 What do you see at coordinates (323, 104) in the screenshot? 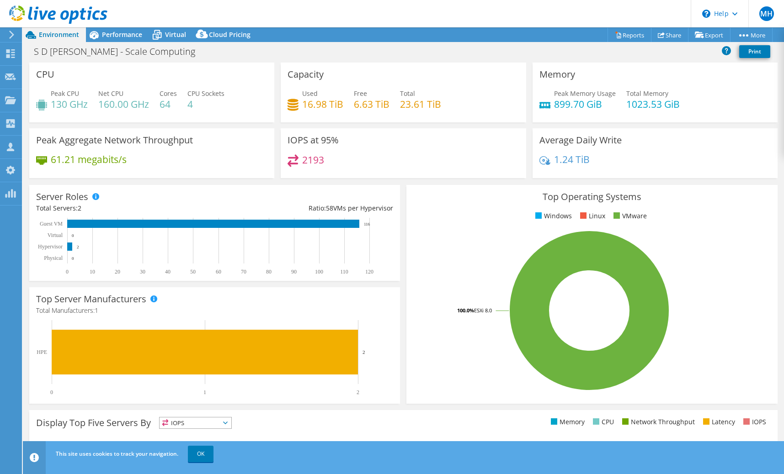
I see `h4: 16.98 TiB` at bounding box center [323, 104].